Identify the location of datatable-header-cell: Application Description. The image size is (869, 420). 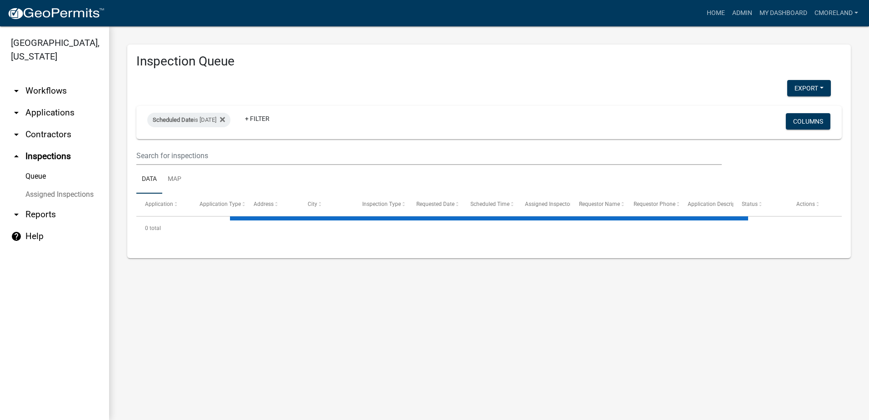
(706, 205).